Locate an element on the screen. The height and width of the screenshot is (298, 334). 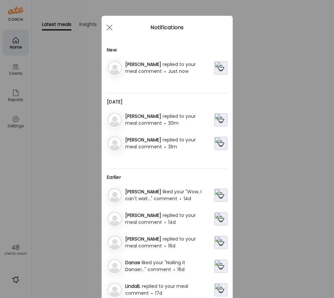
div: Notifications is located at coordinates (167, 28).